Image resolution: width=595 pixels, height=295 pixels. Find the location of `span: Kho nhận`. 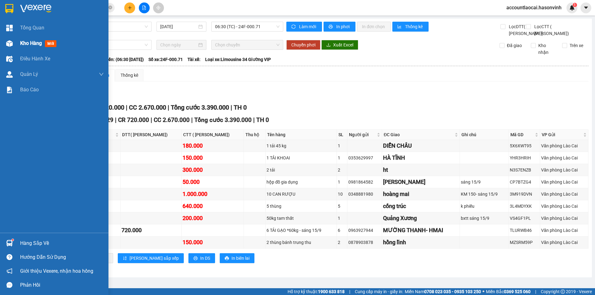

span: Kho nhận is located at coordinates (547, 49).